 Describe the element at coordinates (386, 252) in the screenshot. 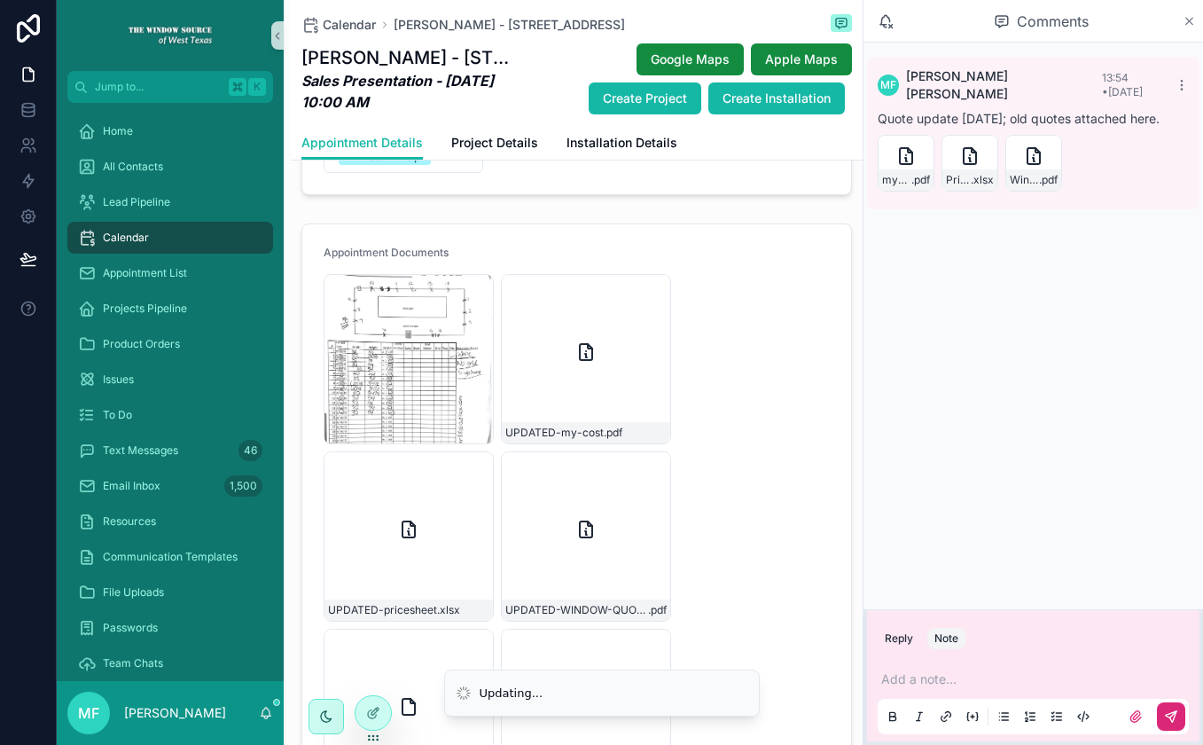

I see `span: Appointment Documents` at that location.